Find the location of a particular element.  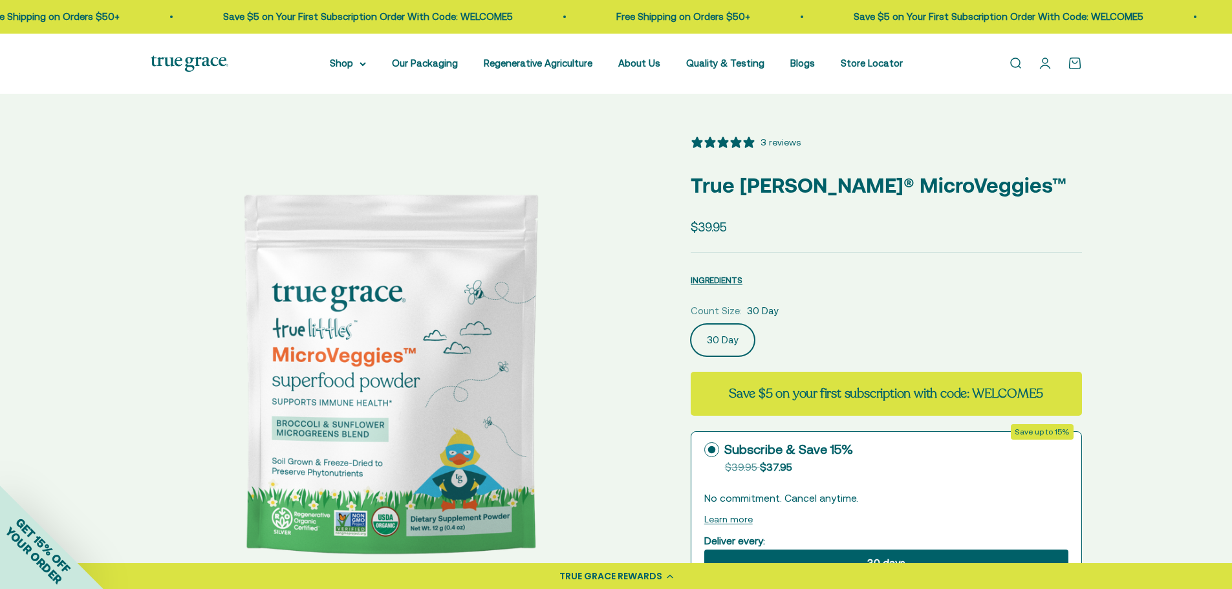

span: INGREDIENTS is located at coordinates (717, 280).